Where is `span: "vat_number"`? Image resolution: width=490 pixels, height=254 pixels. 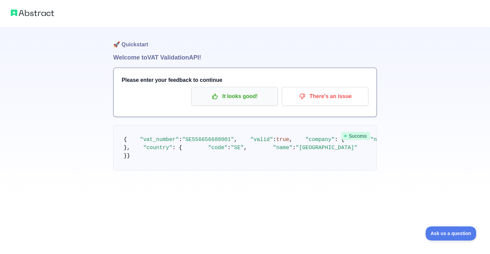
span: "vat_number" is located at coordinates (159, 139).